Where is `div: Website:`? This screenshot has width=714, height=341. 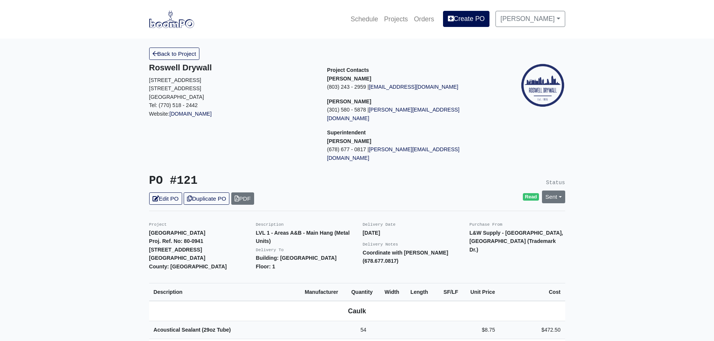
div: Website: is located at coordinates (232, 90).